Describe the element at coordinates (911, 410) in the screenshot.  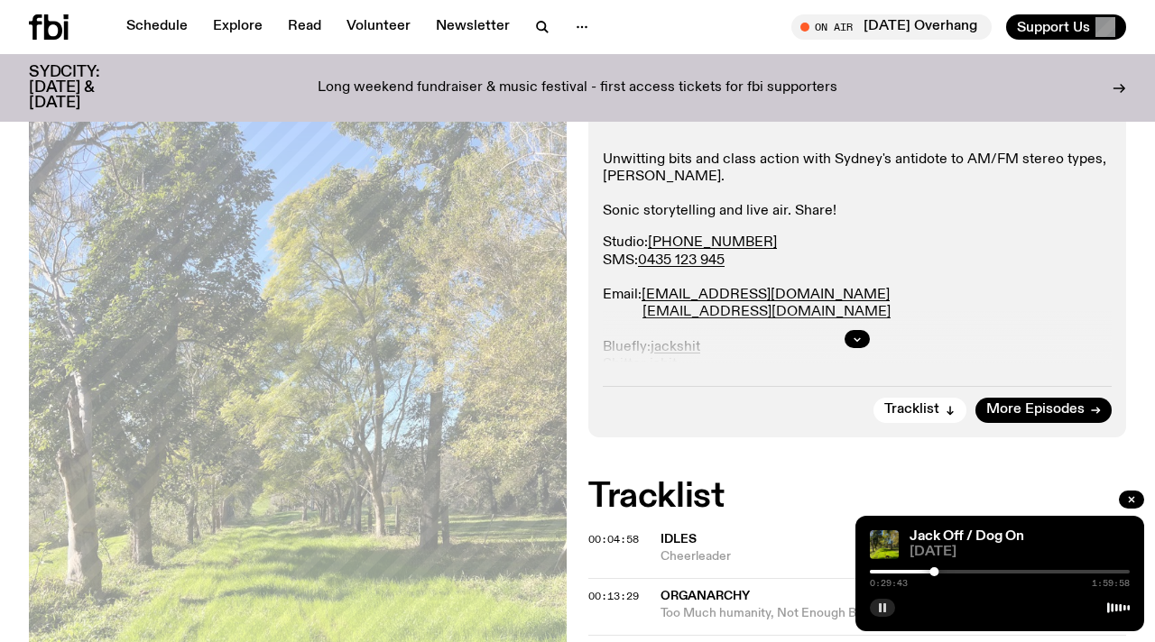
I see `span: Tracklist` at that location.